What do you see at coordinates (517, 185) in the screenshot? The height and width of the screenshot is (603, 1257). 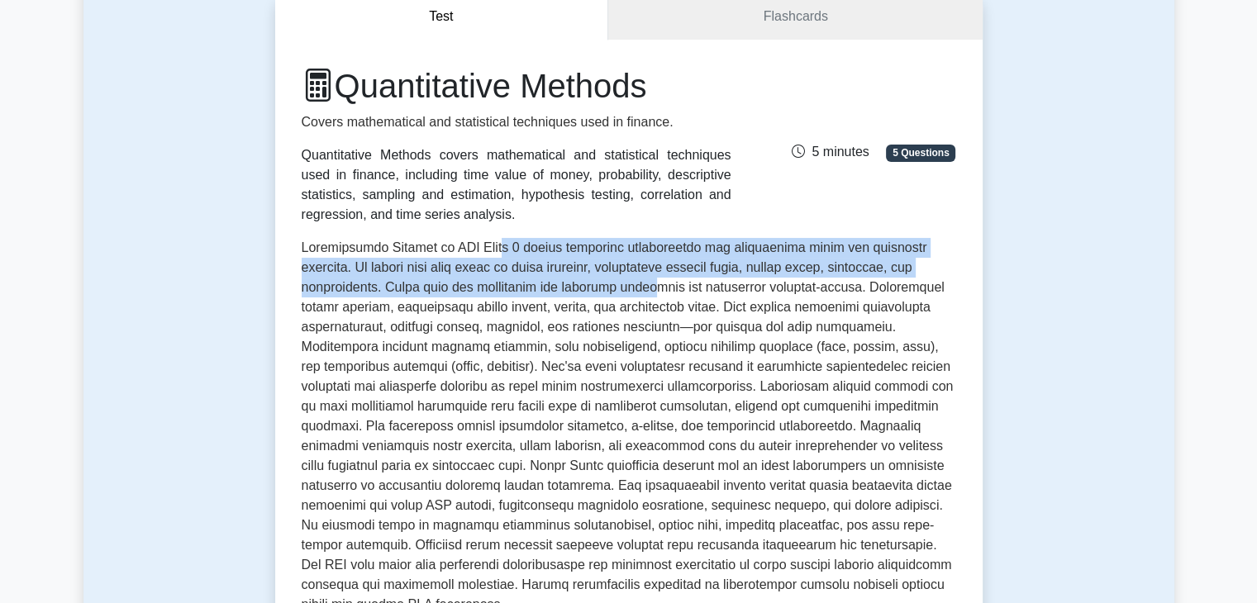 I see `div: Quantitative Methods covers mathematical and statistical techniques used in finance, including ti...` at bounding box center [517, 185].